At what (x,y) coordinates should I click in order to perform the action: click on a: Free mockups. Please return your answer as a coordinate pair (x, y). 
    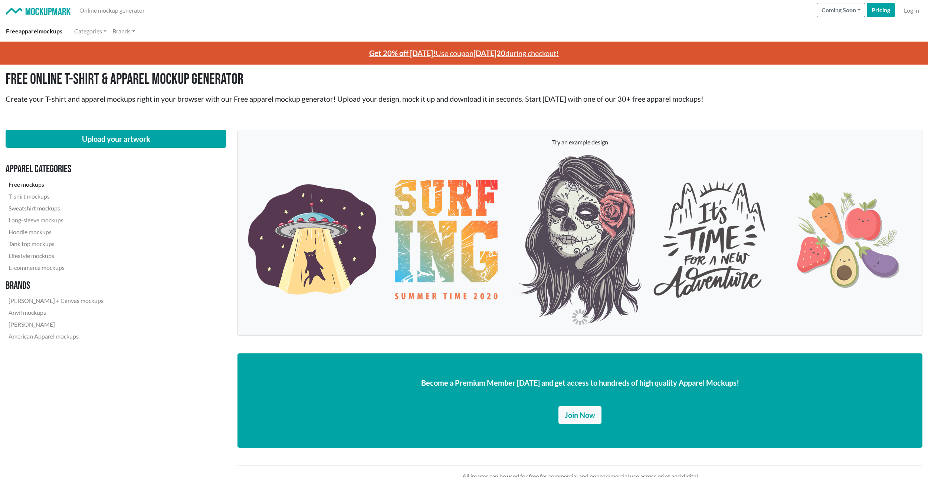
    Looking at the image, I should click on (56, 184).